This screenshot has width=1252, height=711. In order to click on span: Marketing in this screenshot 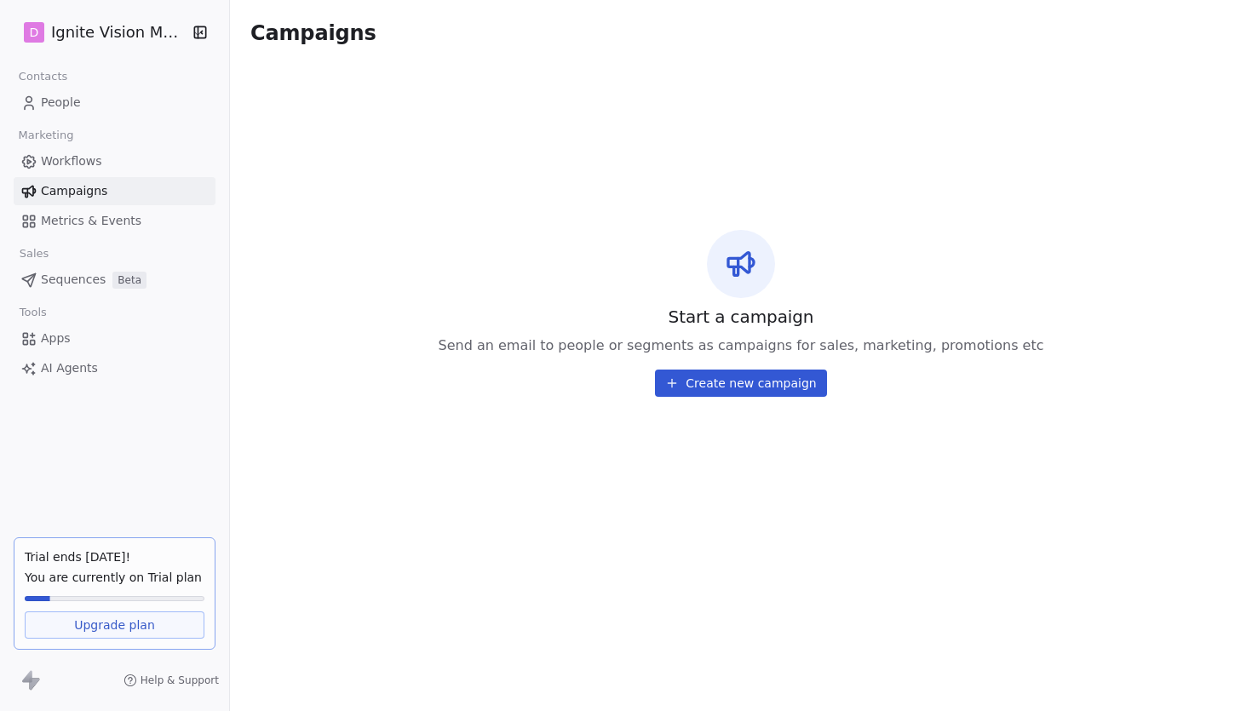, I will do `click(46, 135)`.